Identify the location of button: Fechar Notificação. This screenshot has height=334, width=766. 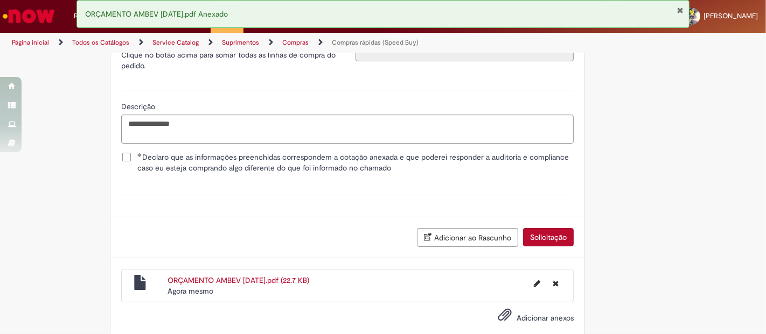
(680, 10).